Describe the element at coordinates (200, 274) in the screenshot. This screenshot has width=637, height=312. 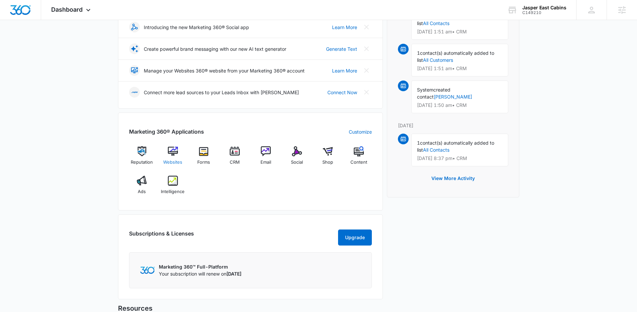
I see `p: Your subscription will renew on` at that location.